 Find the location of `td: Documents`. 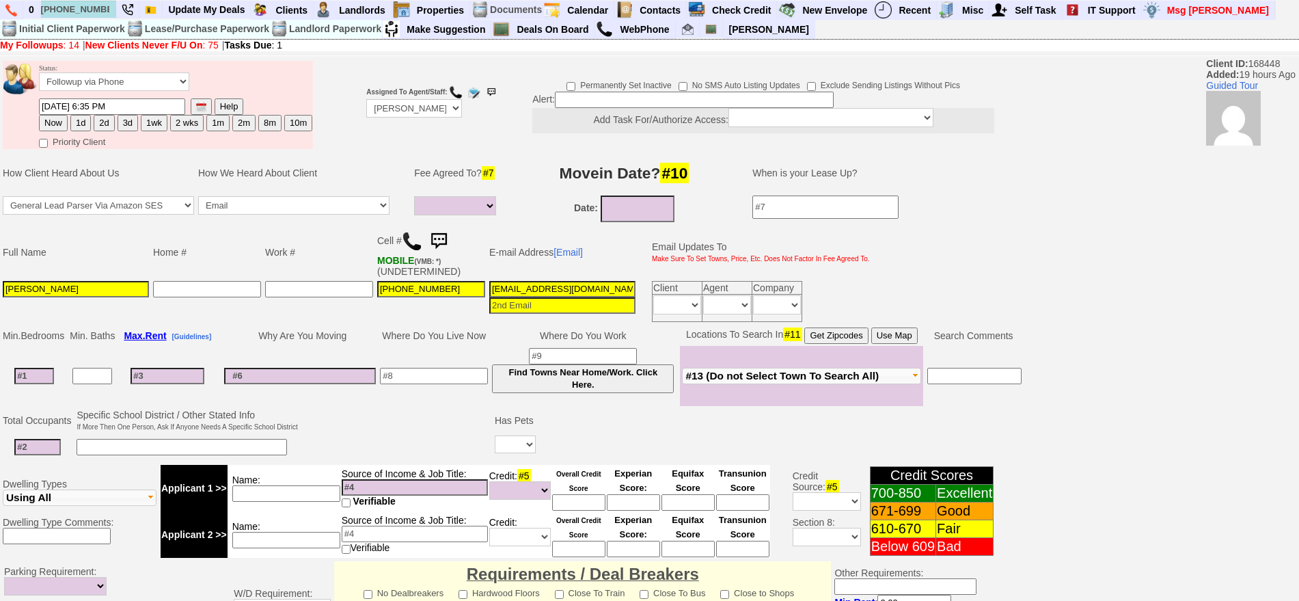

td: Documents is located at coordinates (516, 10).